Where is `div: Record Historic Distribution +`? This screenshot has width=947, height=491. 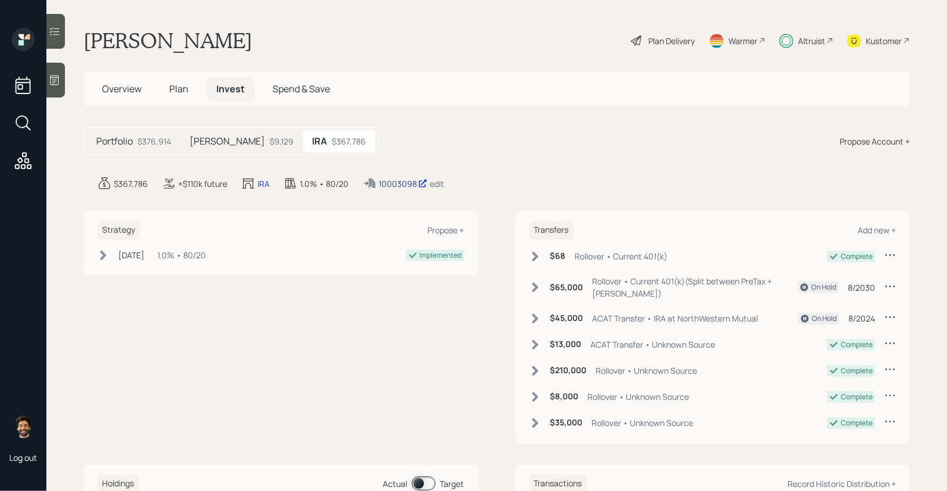
div: Record Historic Distribution + is located at coordinates (842, 483).